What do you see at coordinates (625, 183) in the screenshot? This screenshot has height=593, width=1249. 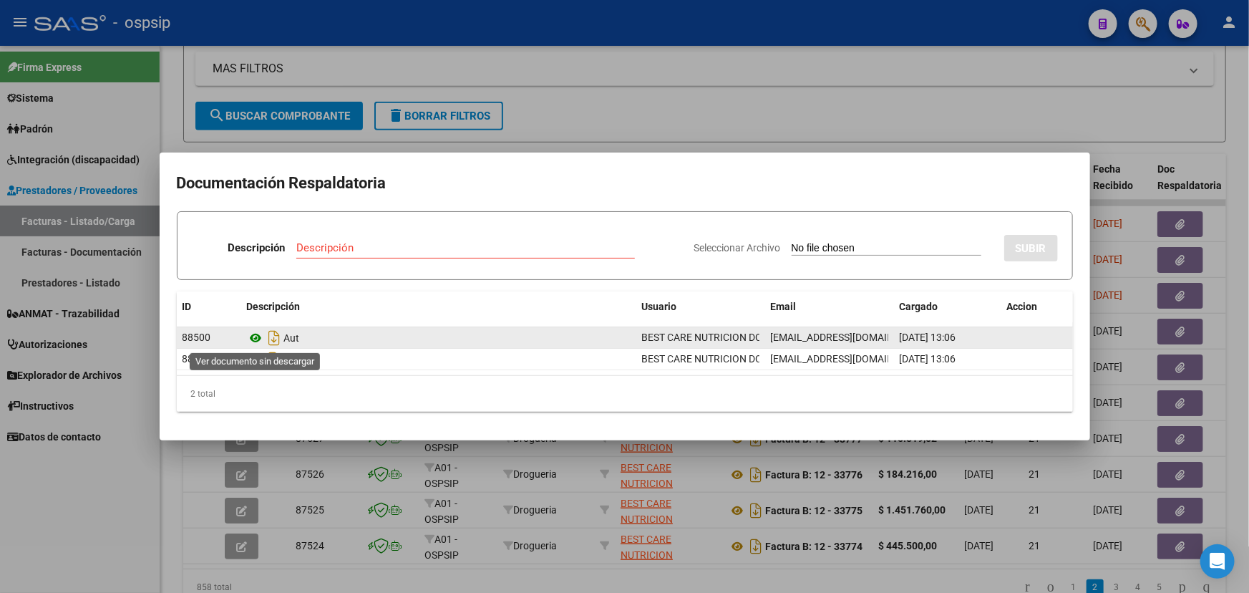 I see `h2: Documentación Respaldatoria` at bounding box center [625, 183].